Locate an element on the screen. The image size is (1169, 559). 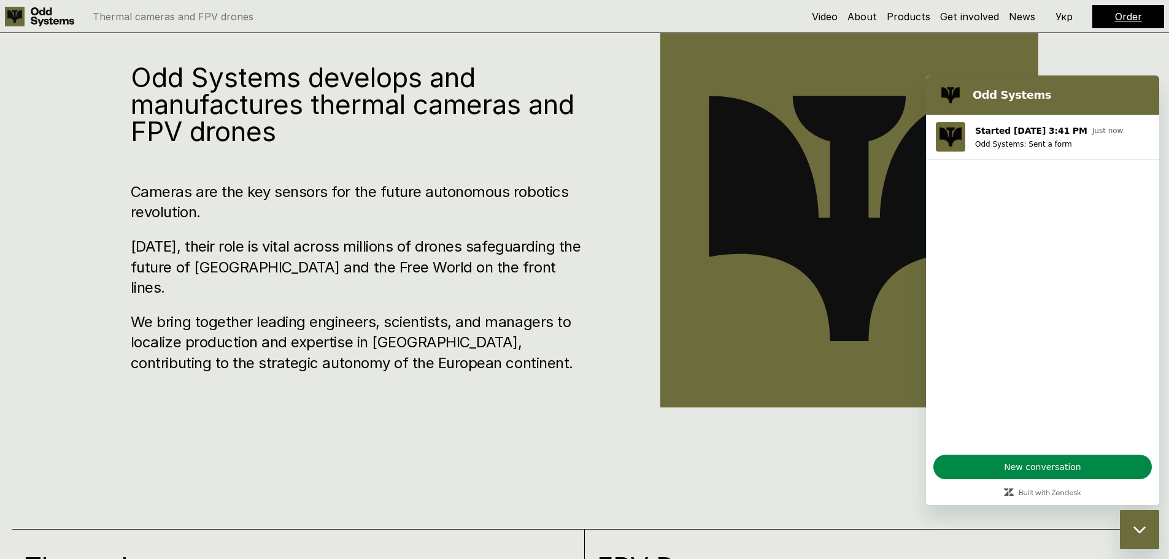
a: Video is located at coordinates (824, 17).